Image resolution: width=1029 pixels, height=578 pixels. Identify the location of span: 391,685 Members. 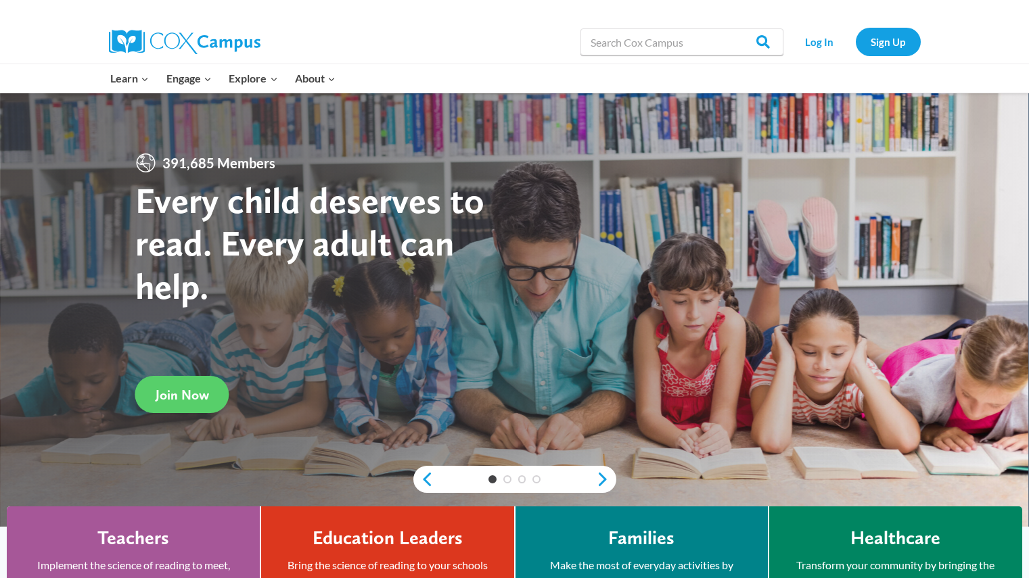
(218, 163).